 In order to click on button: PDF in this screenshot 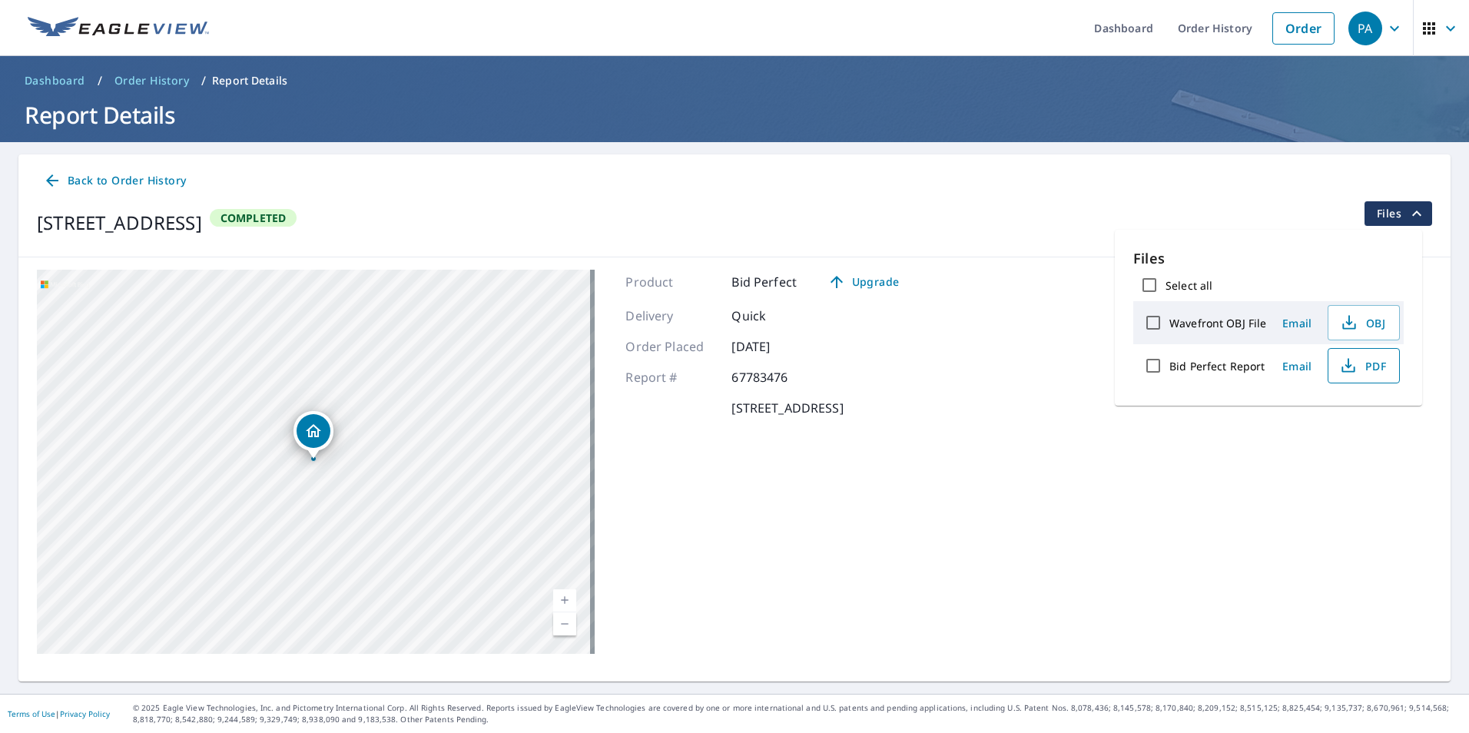, I will do `click(1364, 366)`.